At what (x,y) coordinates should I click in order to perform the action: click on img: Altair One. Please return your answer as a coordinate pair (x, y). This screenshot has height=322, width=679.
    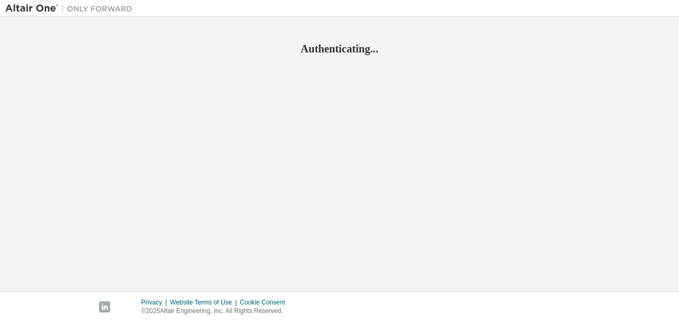
    Looking at the image, I should click on (71, 8).